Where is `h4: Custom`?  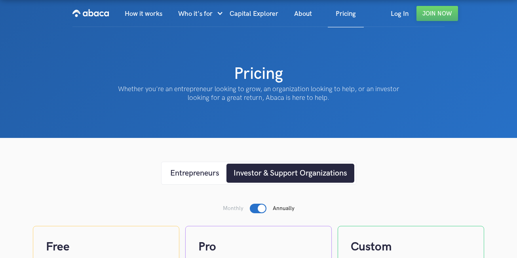 h4: Custom is located at coordinates (411, 247).